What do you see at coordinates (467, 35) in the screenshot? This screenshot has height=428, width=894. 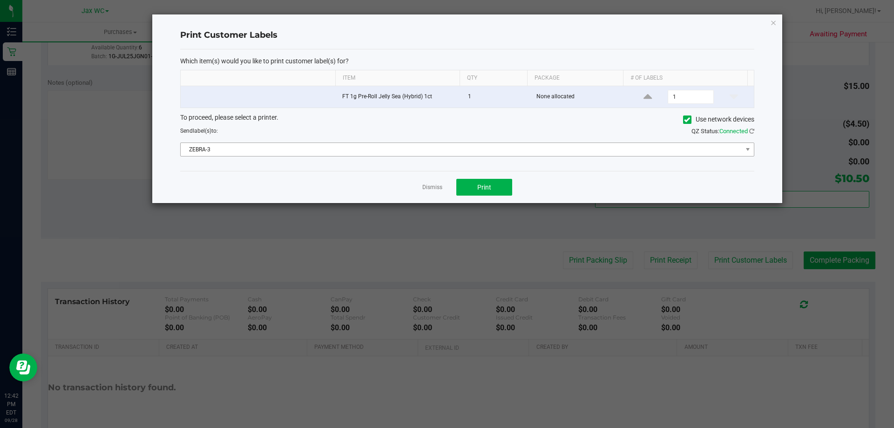 I see `h4: Print Customer Labels` at bounding box center [467, 35].